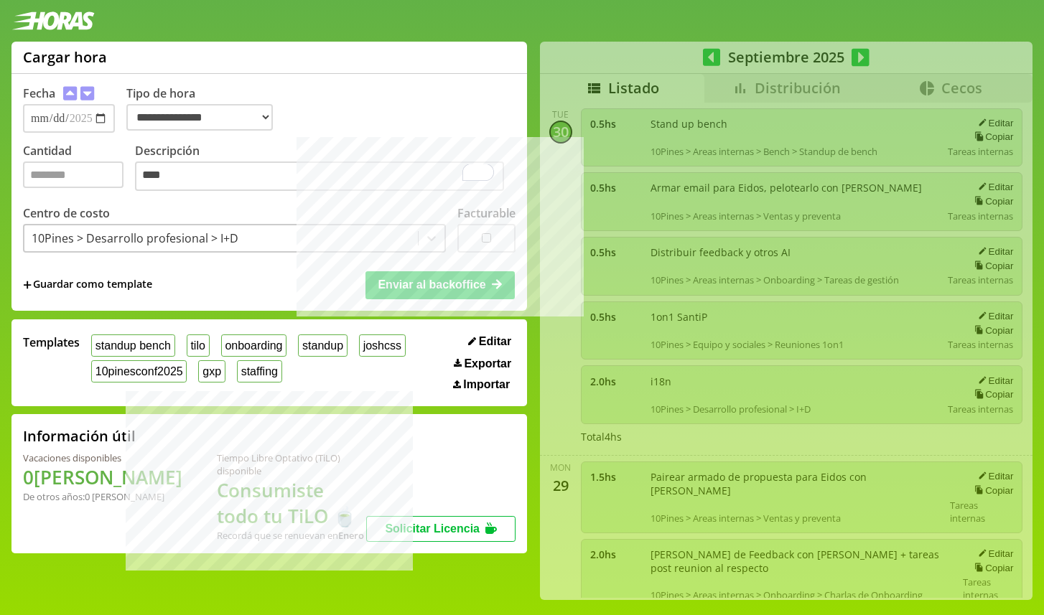  I want to click on span: +Guardar como template, so click(88, 285).